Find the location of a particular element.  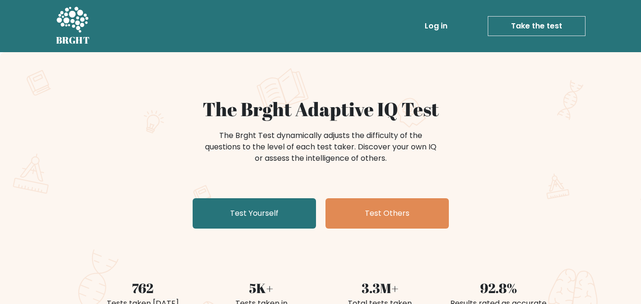

div: 5K+ is located at coordinates (262, 288).